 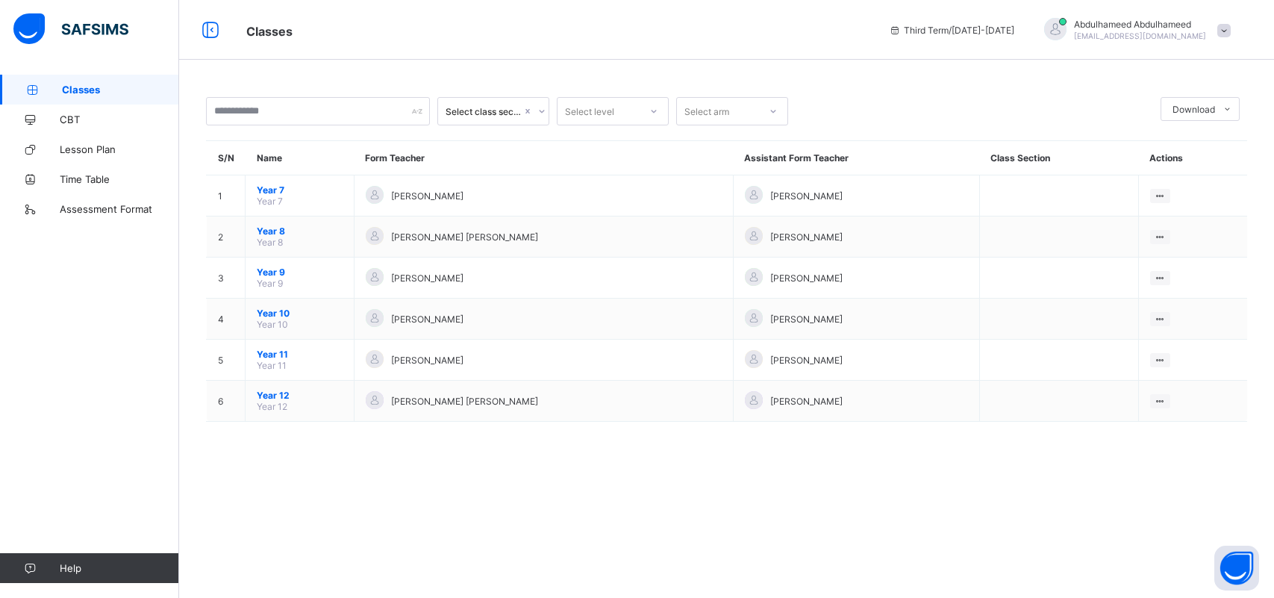 I want to click on span: session/term information, so click(x=952, y=30).